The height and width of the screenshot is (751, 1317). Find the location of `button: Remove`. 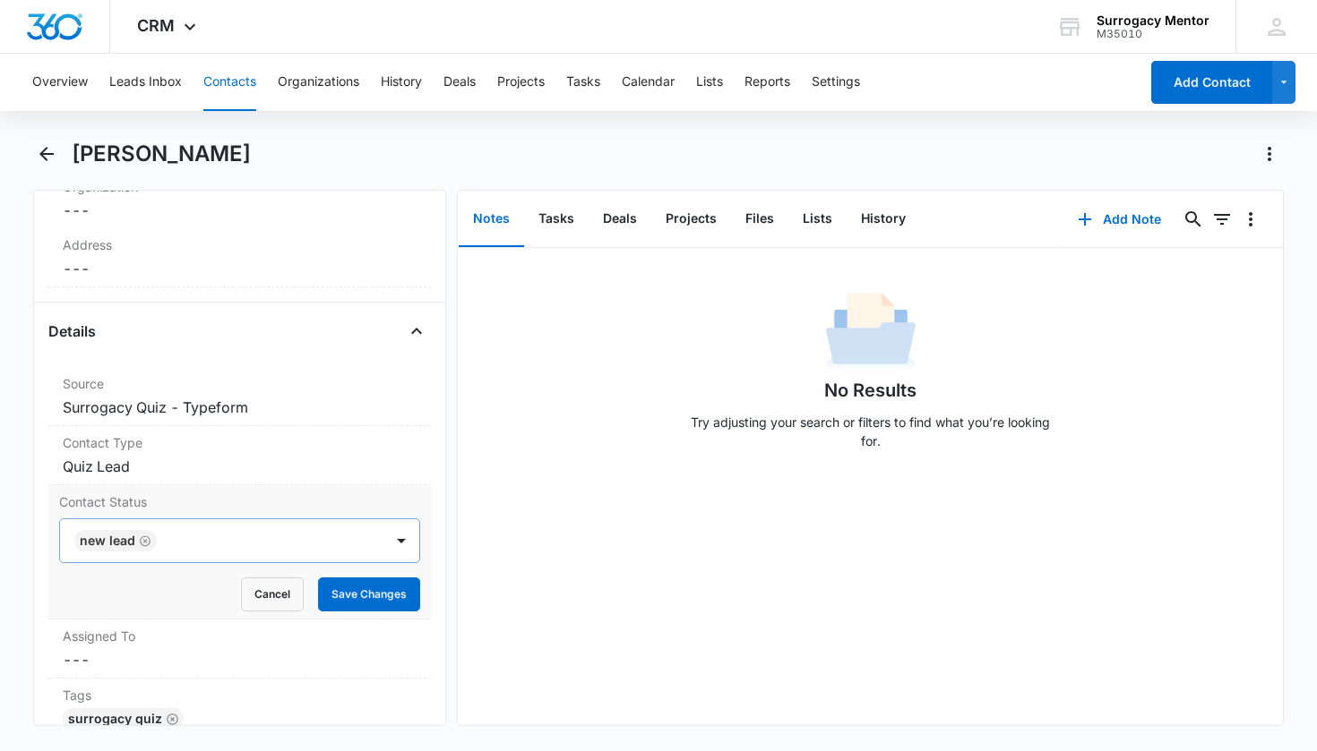

button: Remove is located at coordinates (172, 719).